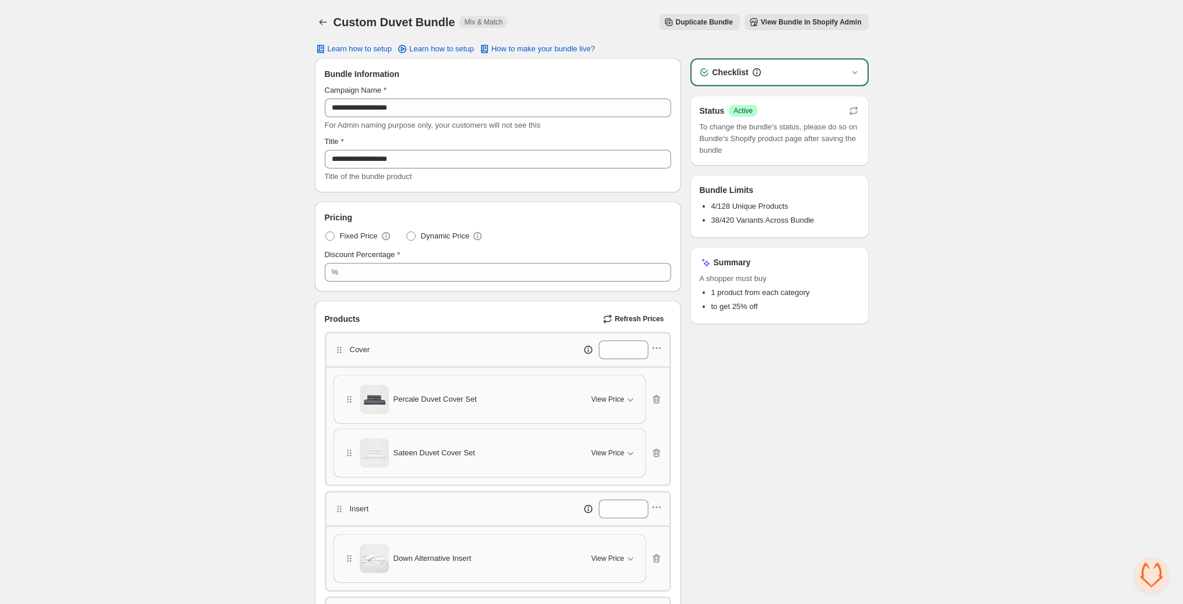 The height and width of the screenshot is (604, 1183). What do you see at coordinates (369, 176) in the screenshot?
I see `span: Title of the bundle product` at bounding box center [369, 176].